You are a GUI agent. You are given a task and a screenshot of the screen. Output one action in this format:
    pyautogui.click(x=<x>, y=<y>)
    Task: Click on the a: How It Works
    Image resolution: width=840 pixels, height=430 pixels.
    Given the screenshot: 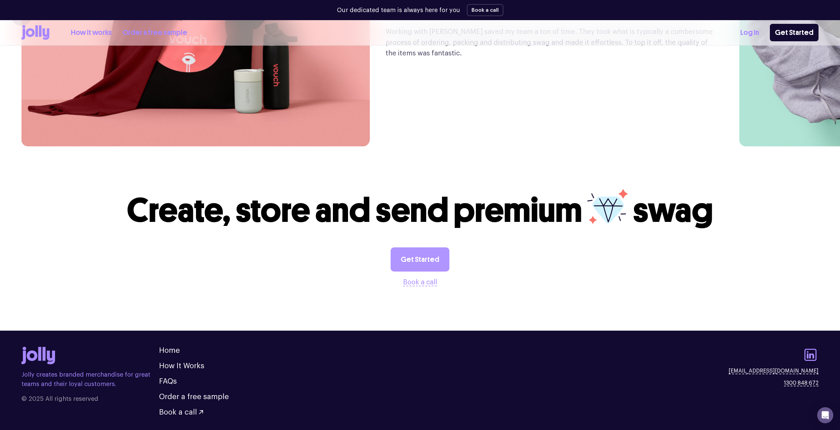 What is the action you would take?
    pyautogui.click(x=182, y=366)
    